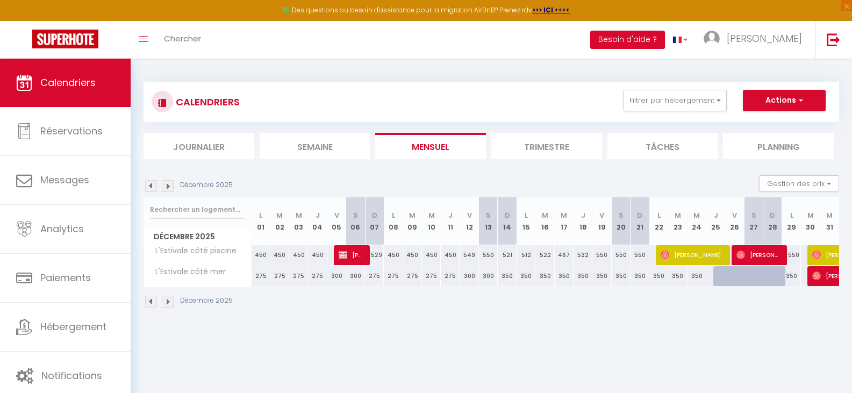 The height and width of the screenshot is (393, 852). I want to click on th: 04, so click(317, 221).